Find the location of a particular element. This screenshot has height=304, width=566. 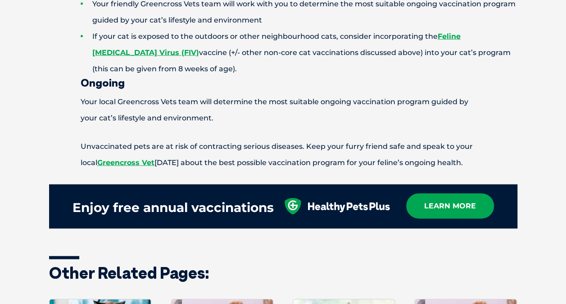

h3: Ongoing is located at coordinates (283, 82).